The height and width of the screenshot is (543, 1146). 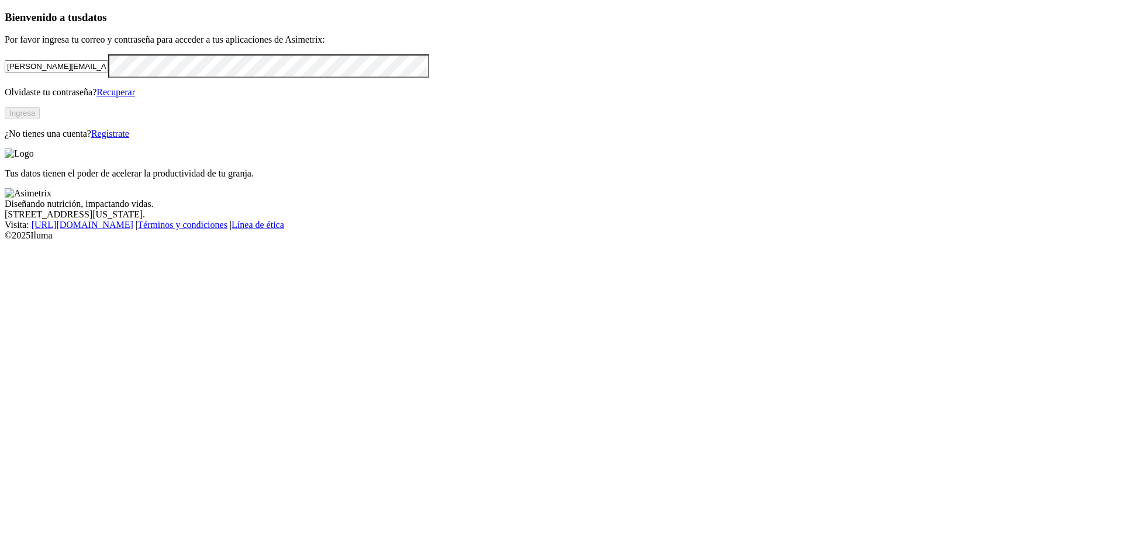 I want to click on span: datos, so click(x=94, y=17).